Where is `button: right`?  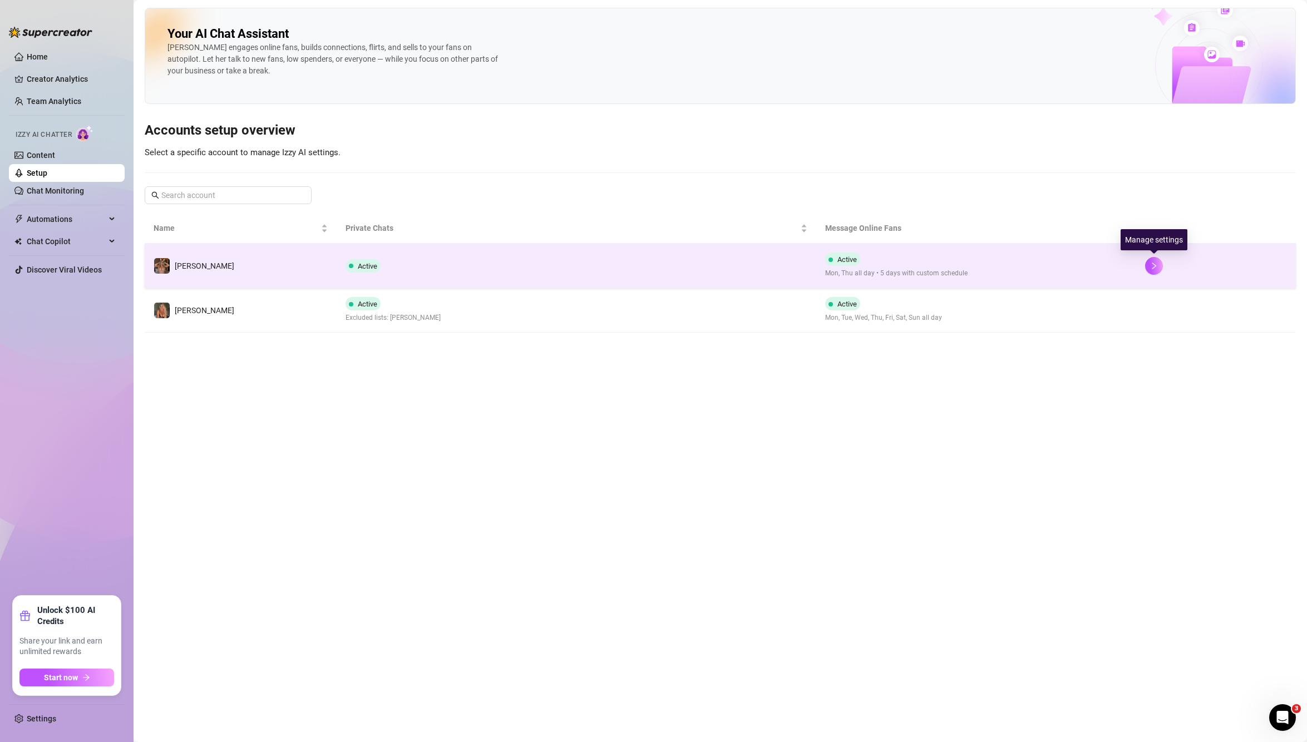
button: right is located at coordinates (1154, 266).